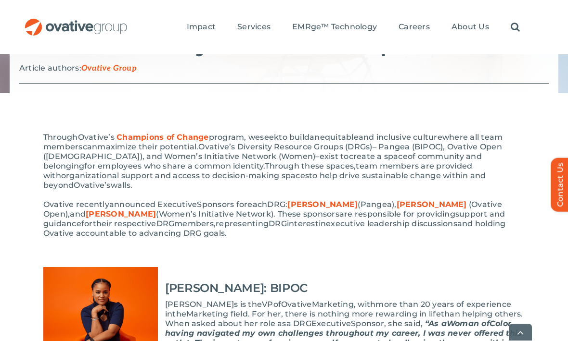 The width and height of the screenshot is (568, 341). What do you see at coordinates (131, 224) in the screenshot?
I see `span: ir respective` at bounding box center [131, 224].